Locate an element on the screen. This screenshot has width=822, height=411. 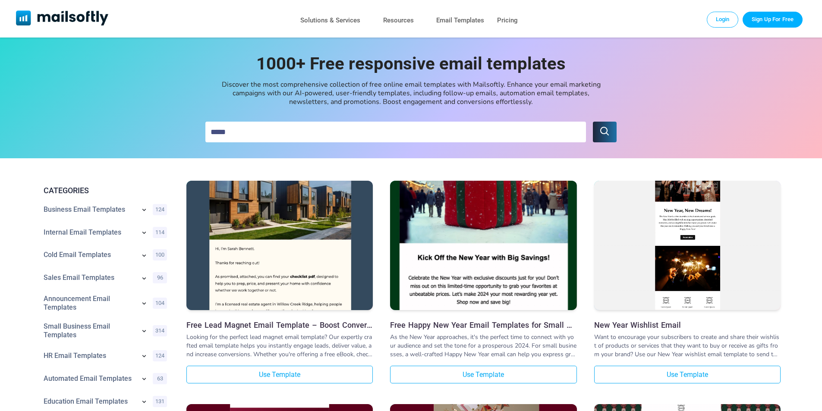
a: Show subcategories for Small Business Email Templates is located at coordinates (144, 332).